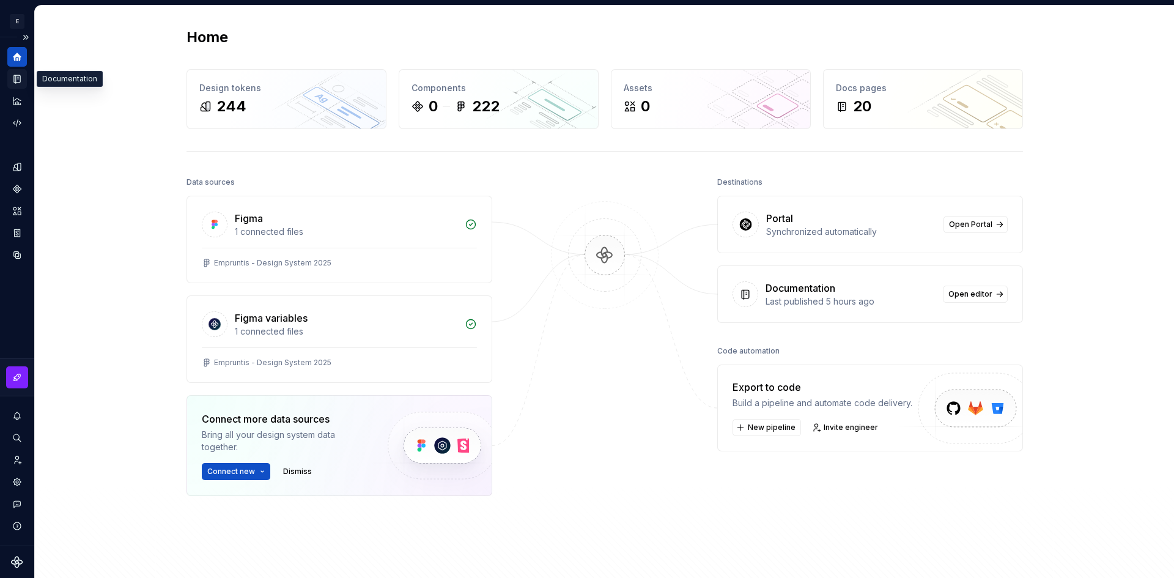 The height and width of the screenshot is (578, 1174). What do you see at coordinates (297, 471) in the screenshot?
I see `button: Dismiss` at bounding box center [297, 471].